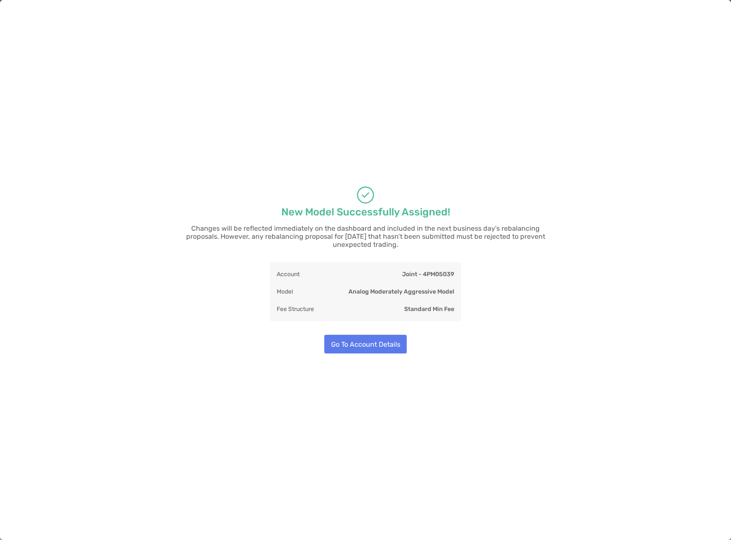 This screenshot has height=540, width=731. Describe the element at coordinates (428, 274) in the screenshot. I see `p: Joint - 4PM05039` at that location.